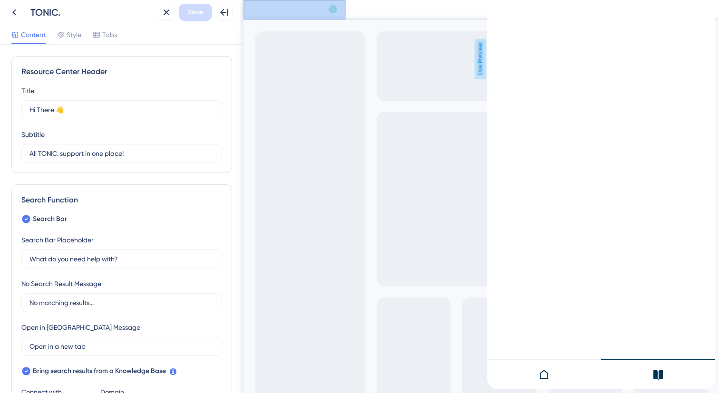 The image size is (719, 393). What do you see at coordinates (122, 200) in the screenshot?
I see `div: Search Function` at bounding box center [122, 200].